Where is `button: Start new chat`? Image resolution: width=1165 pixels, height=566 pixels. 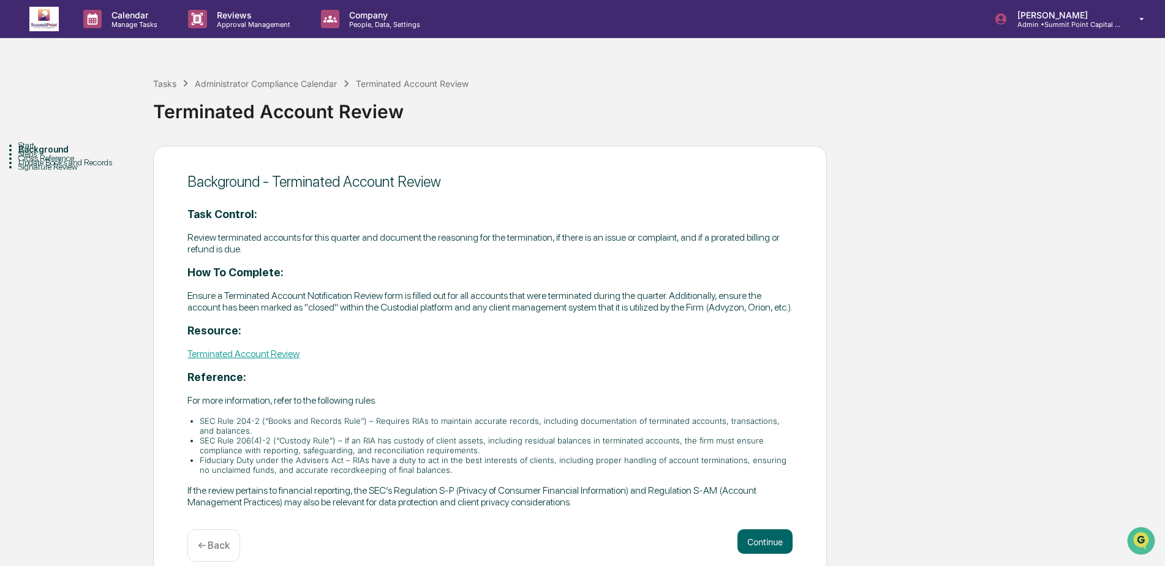
button: Start new chat is located at coordinates (216, 105).